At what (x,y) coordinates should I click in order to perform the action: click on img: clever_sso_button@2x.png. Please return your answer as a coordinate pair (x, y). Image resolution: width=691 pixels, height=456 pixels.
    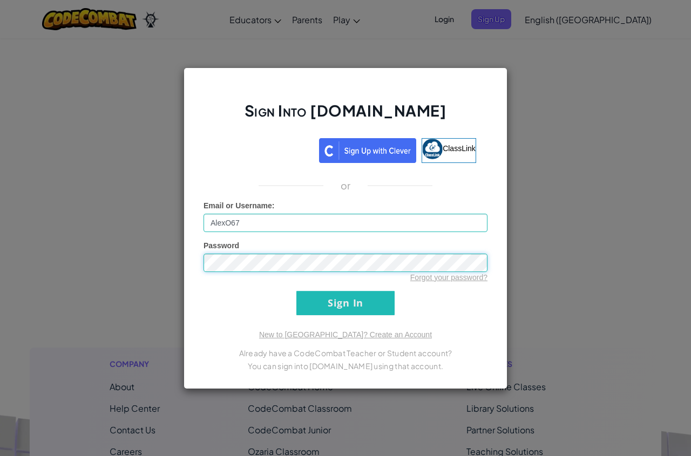
    Looking at the image, I should click on (368, 151).